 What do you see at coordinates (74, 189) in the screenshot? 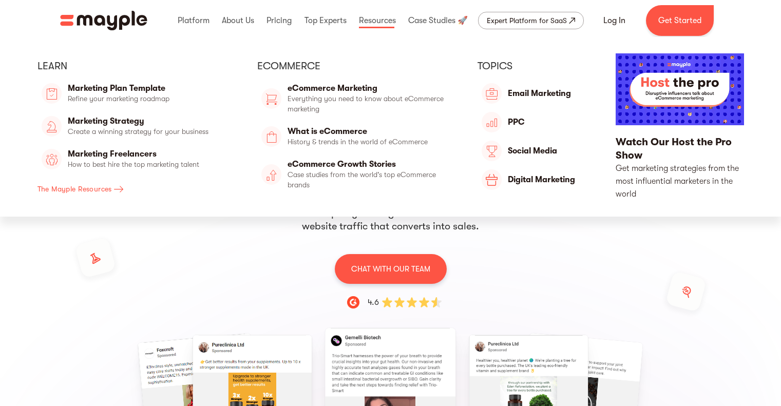
I see `div: The Mayple Resources` at bounding box center [74, 189].